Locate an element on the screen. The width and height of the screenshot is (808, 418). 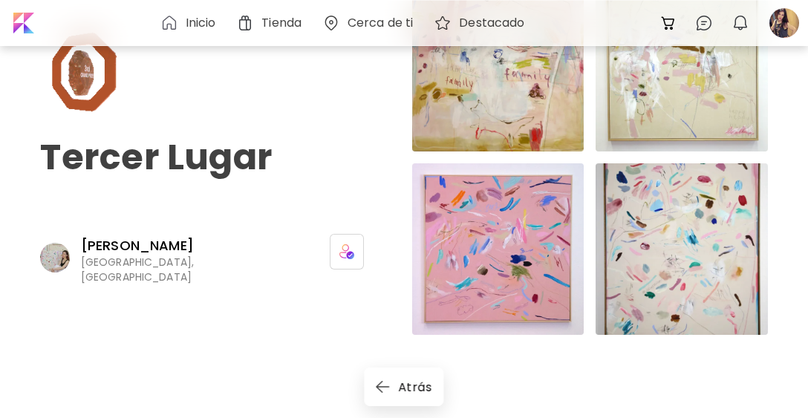
span: Atrás is located at coordinates (405, 387).